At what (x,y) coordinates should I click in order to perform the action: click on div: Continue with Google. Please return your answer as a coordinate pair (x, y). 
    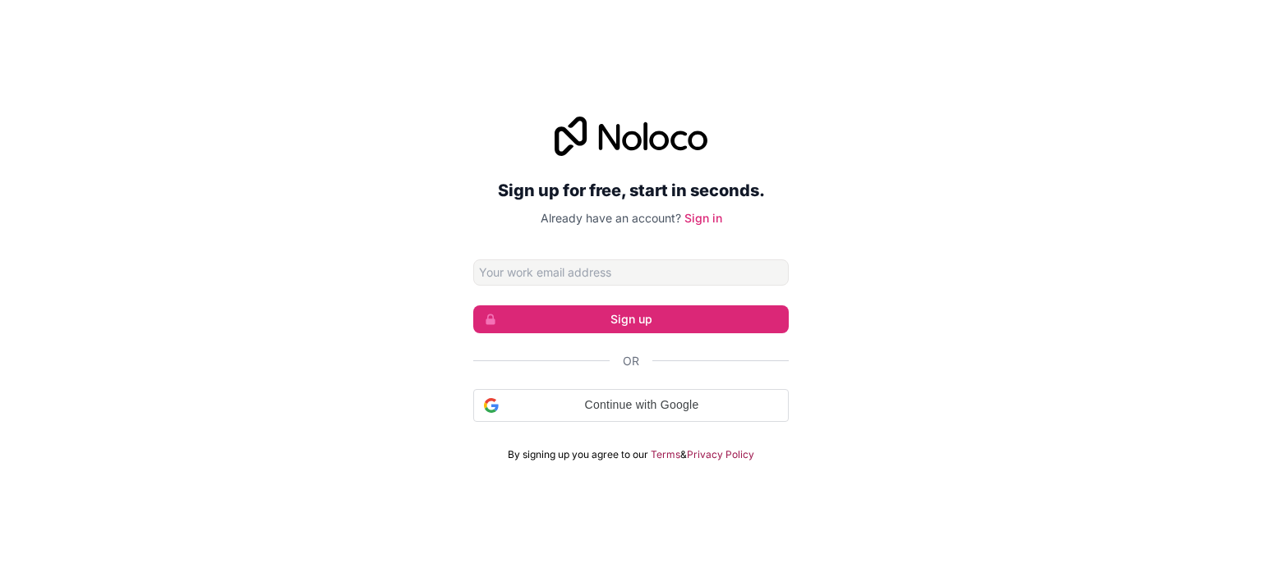
    Looking at the image, I should click on (631, 406).